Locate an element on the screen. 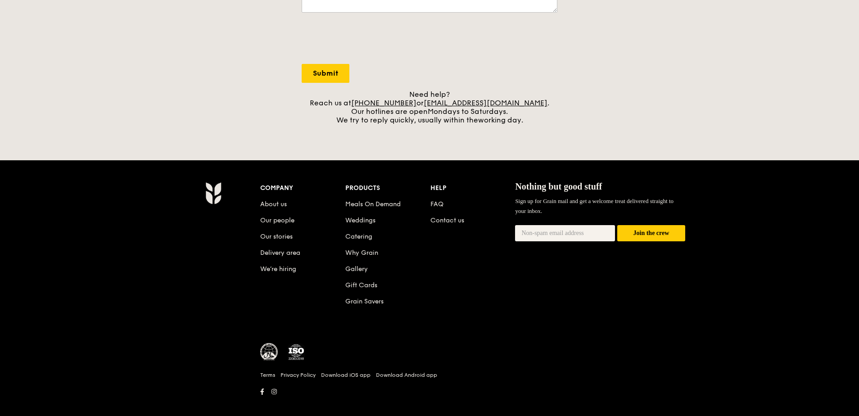 The width and height of the screenshot is (859, 416). a: Meals On Demand is located at coordinates (373, 204).